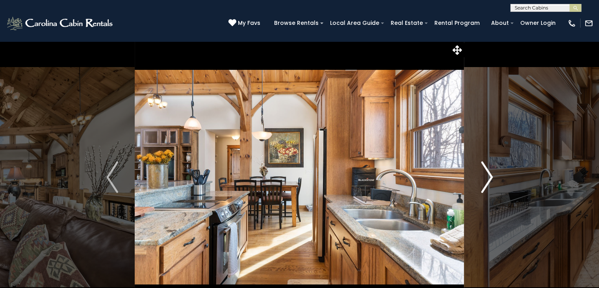 This screenshot has height=288, width=599. Describe the element at coordinates (249, 23) in the screenshot. I see `span: My Favs` at that location.